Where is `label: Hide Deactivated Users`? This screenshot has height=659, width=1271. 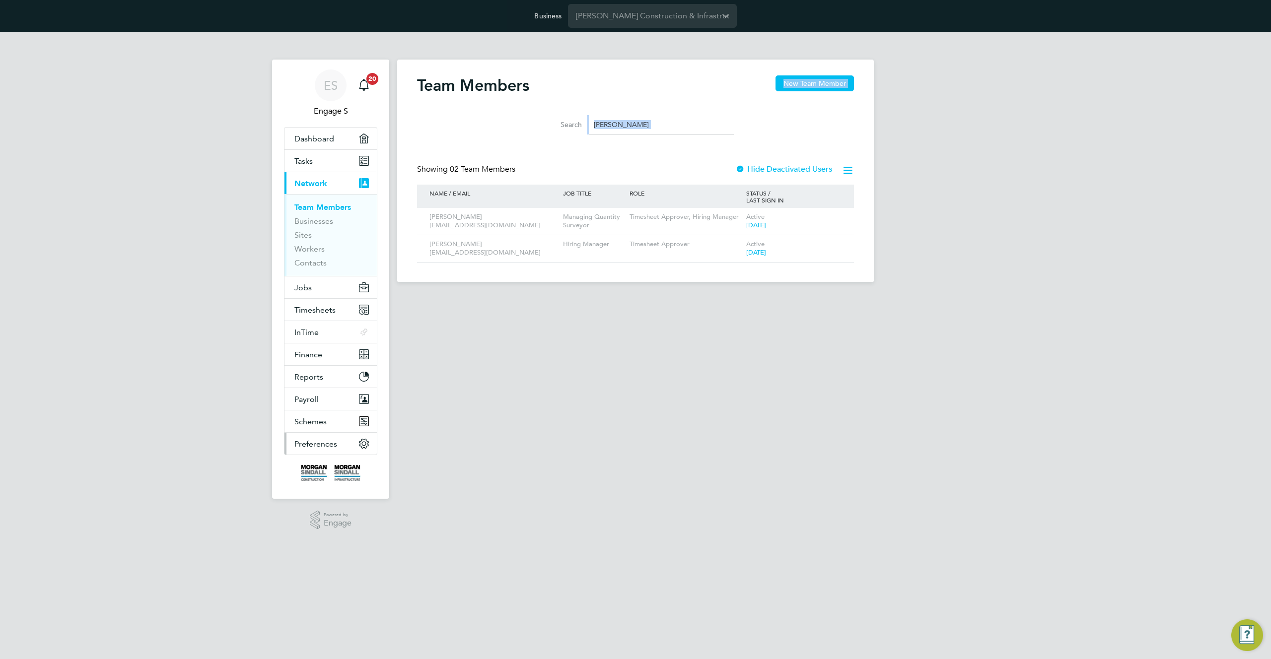
label: Hide Deactivated Users is located at coordinates (784, 169).